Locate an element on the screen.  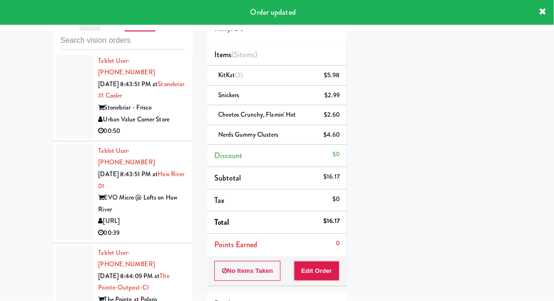
div: $5.98 is located at coordinates (332, 75).